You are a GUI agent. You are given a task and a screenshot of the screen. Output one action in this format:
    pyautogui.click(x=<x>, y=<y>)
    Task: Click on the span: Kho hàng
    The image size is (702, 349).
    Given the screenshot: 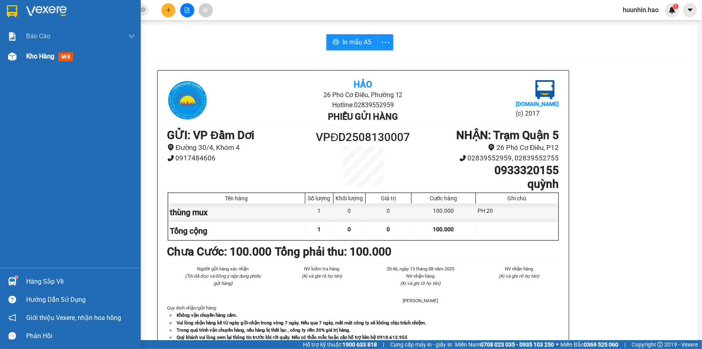 What is the action you would take?
    pyautogui.click(x=40, y=56)
    